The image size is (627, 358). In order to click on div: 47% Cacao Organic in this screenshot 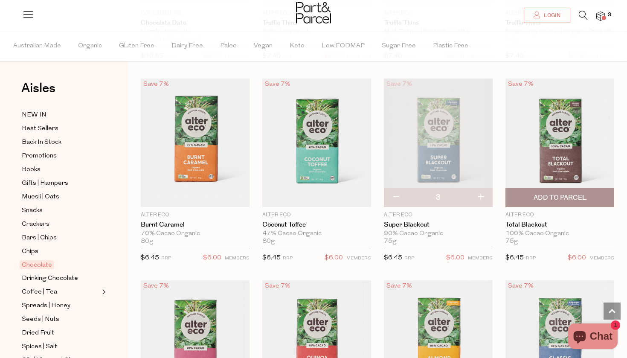, I will do `click(316, 234)`.